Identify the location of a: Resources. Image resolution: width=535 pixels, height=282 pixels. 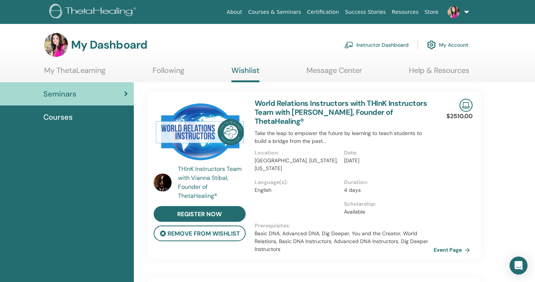
(405, 12).